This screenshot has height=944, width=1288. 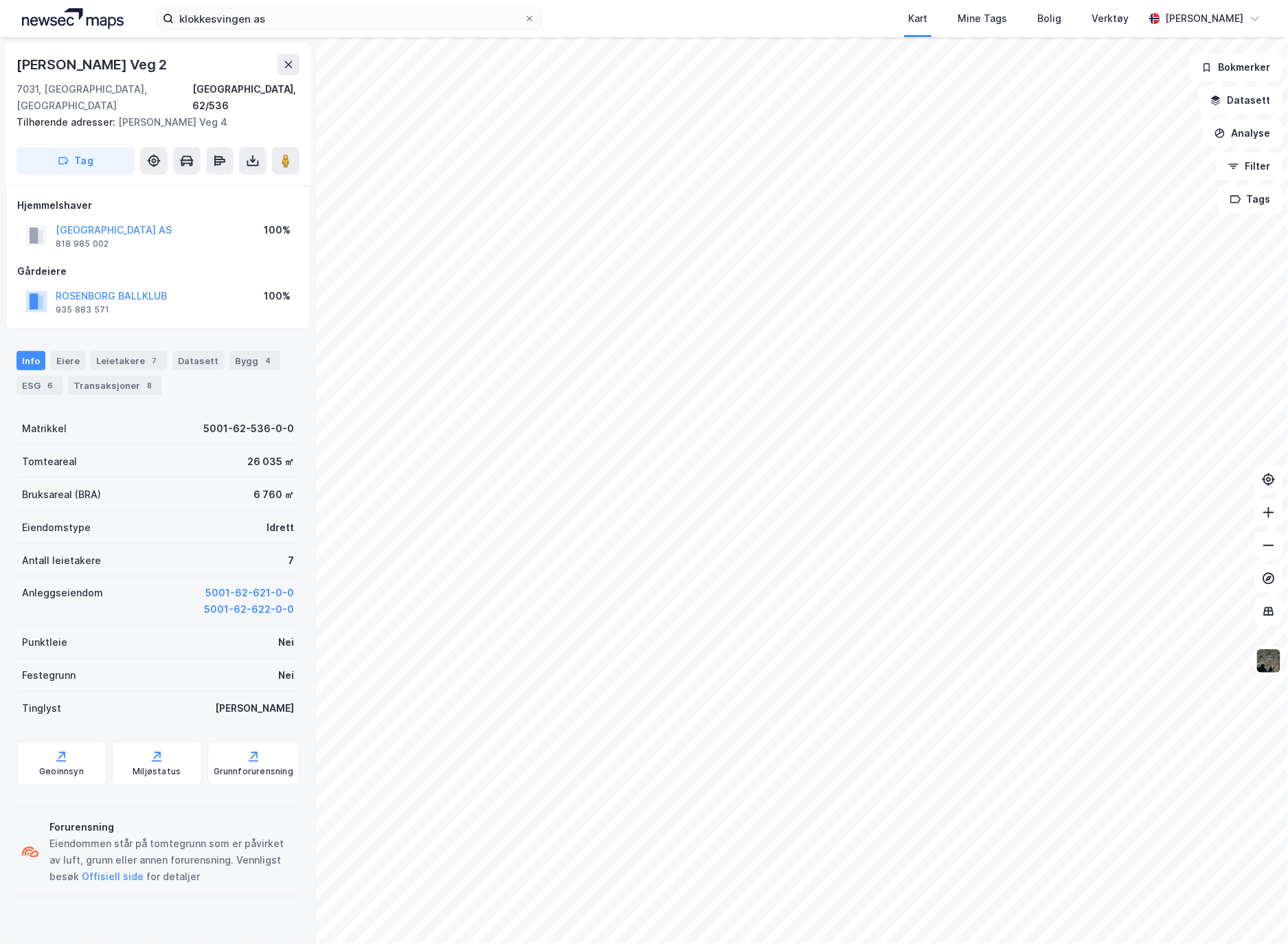 I want to click on div: Verktøy, so click(x=1110, y=19).